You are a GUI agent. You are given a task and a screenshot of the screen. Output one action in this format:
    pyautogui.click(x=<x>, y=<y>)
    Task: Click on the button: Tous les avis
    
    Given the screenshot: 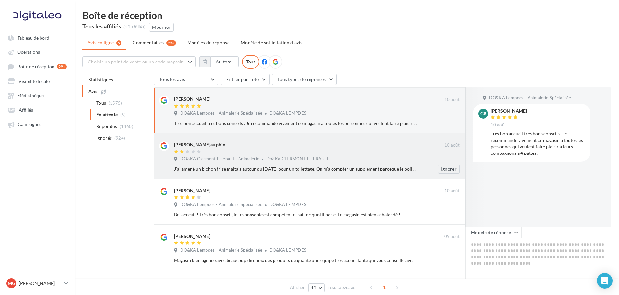 What is the action you would take?
    pyautogui.click(x=186, y=79)
    